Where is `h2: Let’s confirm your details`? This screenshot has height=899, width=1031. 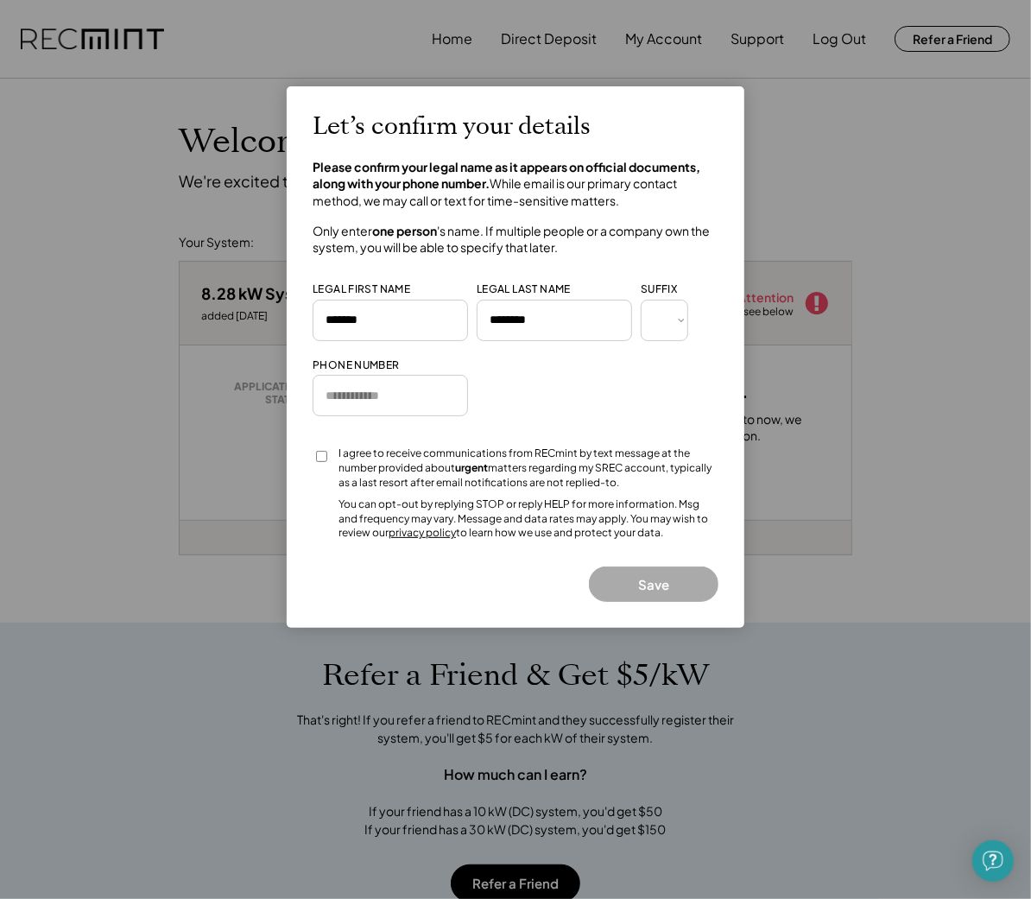 h2: Let’s confirm your details is located at coordinates (452, 127).